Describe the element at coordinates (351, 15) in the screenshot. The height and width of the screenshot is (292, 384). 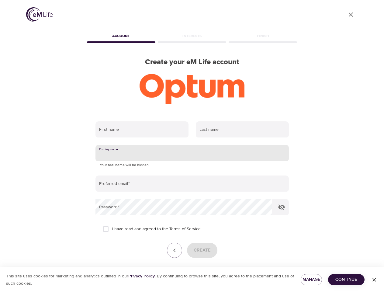
I see `a: close` at that location.